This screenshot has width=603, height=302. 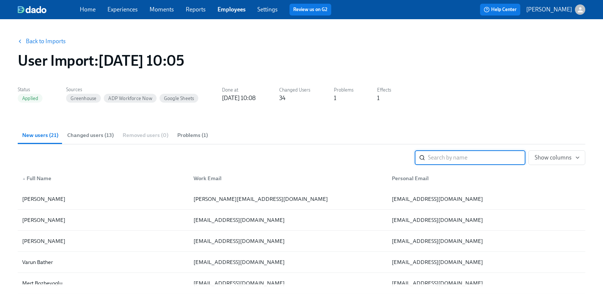 What do you see at coordinates (103, 178) in the screenshot?
I see `div: Full Name` at bounding box center [103, 178].